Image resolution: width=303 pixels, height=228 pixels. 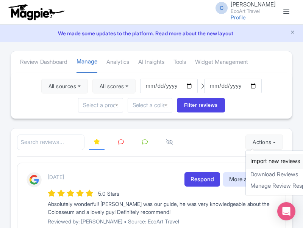 What do you see at coordinates (203, 179) in the screenshot?
I see `a: Respond` at bounding box center [203, 179].